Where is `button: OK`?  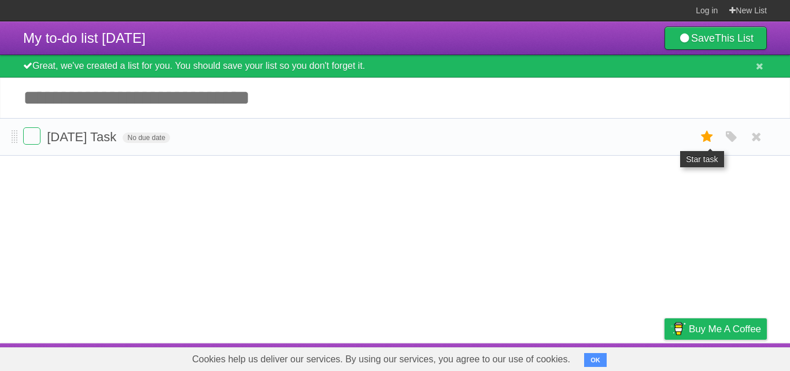 button: OK is located at coordinates (595, 360).